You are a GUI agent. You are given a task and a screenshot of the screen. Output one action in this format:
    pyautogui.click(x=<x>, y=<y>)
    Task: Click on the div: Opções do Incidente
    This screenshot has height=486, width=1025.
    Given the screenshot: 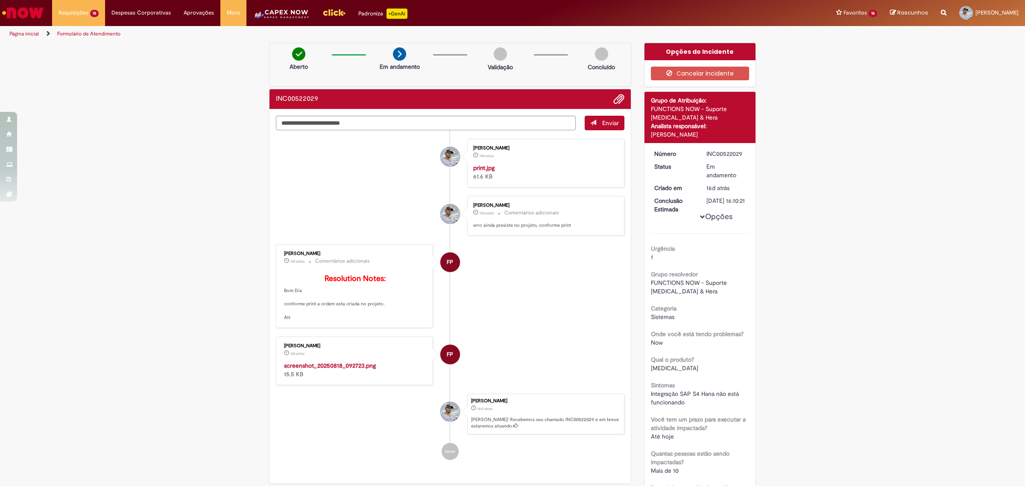 What is the action you would take?
    pyautogui.click(x=700, y=52)
    